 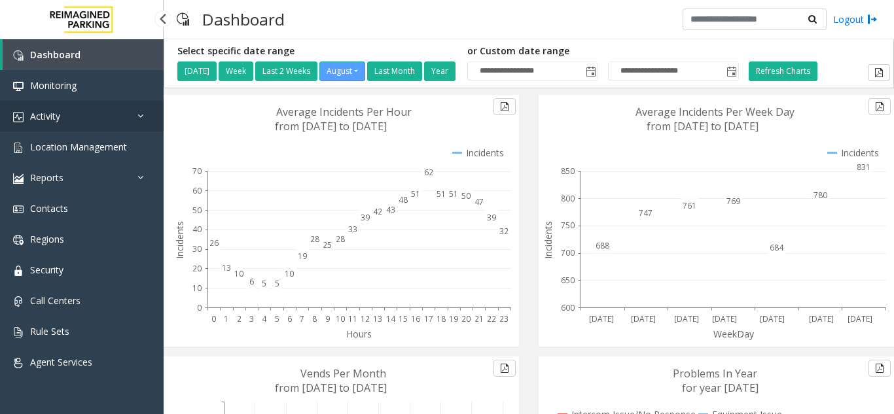 I want to click on text: WeekDay, so click(x=734, y=334).